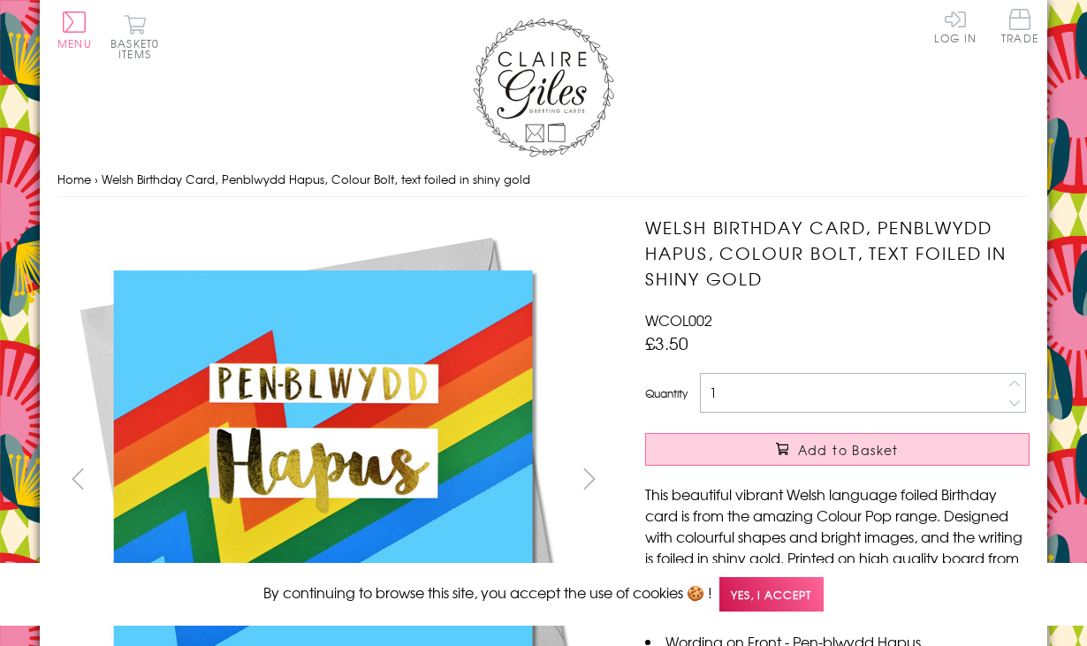 Image resolution: width=1087 pixels, height=646 pixels. Describe the element at coordinates (134, 36) in the screenshot. I see `button: Basket0 items` at that location.